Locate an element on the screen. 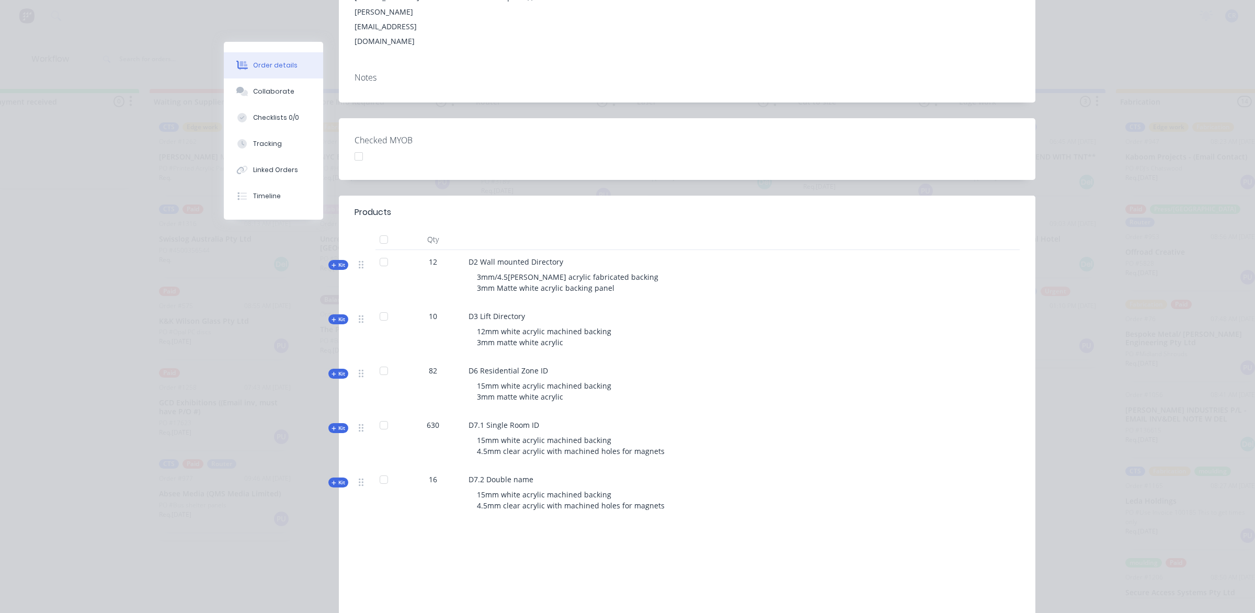 The width and height of the screenshot is (1255, 613). div: Collaborate is located at coordinates (273, 91).